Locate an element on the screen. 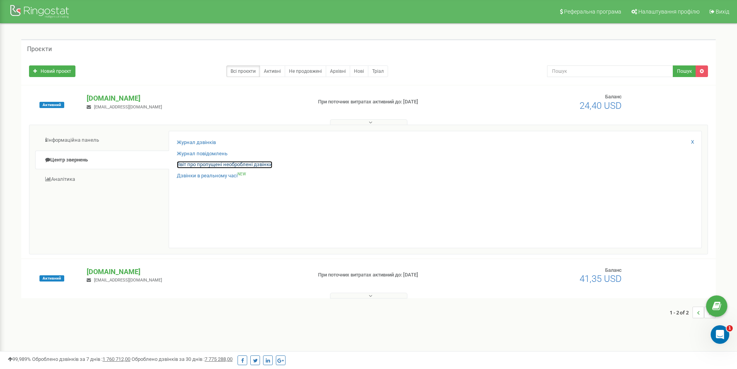 The height and width of the screenshot is (369, 737). span: 24,40 USD is located at coordinates (601, 106).